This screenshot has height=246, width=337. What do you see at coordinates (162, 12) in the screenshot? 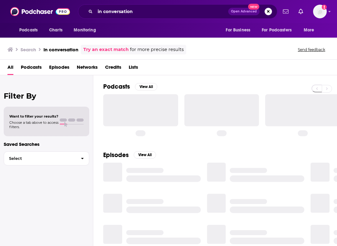
I see `input: Search podcasts, credits, & more...` at bounding box center [162, 12].